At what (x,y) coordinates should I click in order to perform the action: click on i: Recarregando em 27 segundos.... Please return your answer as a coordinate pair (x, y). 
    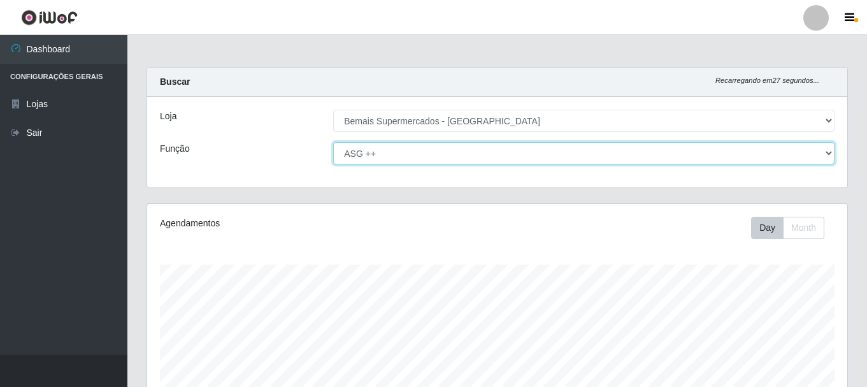
    Looking at the image, I should click on (767, 80).